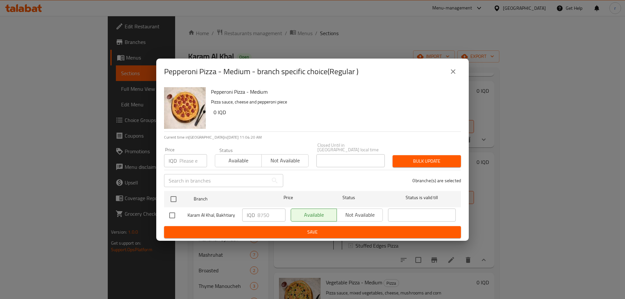 The image size is (625, 299). Describe the element at coordinates (436, 181) in the screenshot. I see `p: 0 branche(s) are selected` at that location.